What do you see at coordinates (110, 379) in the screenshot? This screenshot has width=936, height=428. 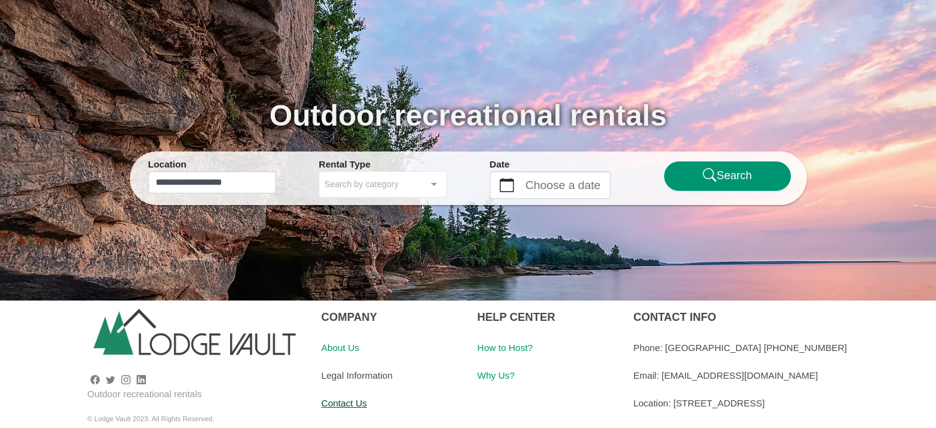 I see `a: twitter` at bounding box center [110, 379].